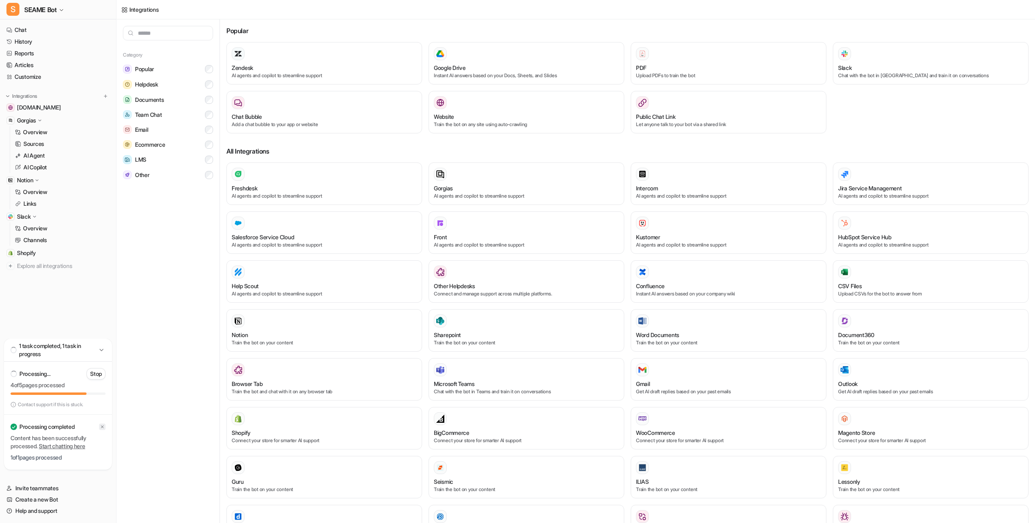 This screenshot has height=523, width=1035. I want to click on p: Links, so click(30, 204).